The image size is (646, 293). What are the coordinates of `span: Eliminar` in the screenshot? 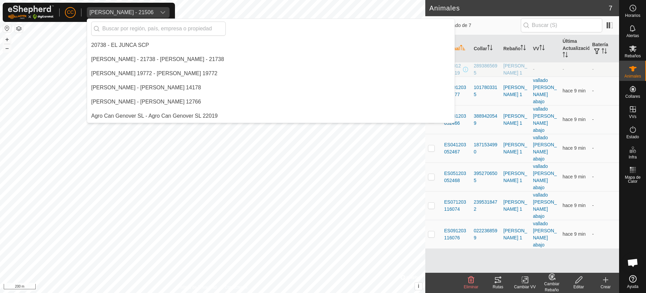 It's located at (471, 286).